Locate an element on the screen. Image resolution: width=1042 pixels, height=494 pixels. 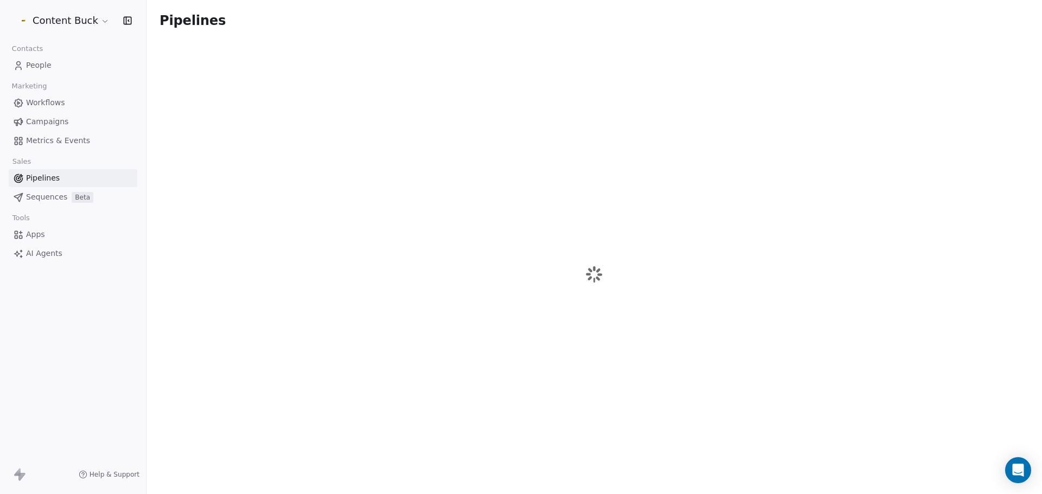
span: Apps is located at coordinates (35, 234).